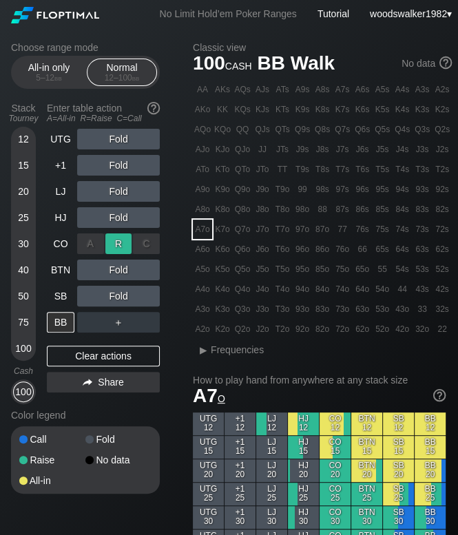  What do you see at coordinates (322, 309) in the screenshot?
I see `div: 83o` at bounding box center [322, 309].